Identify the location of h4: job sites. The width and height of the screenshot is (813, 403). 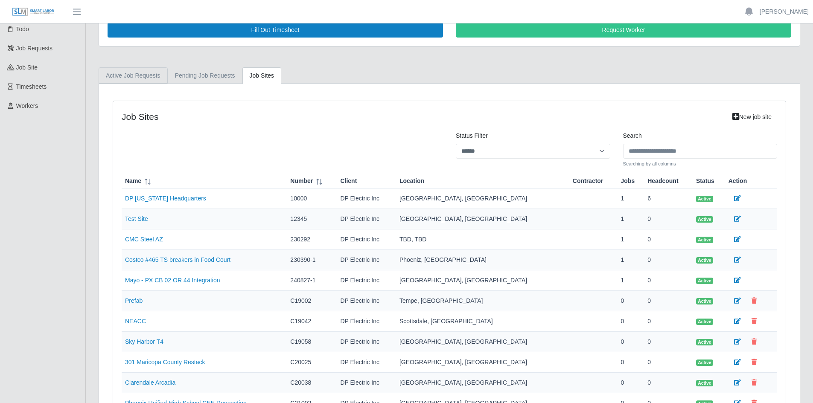
(366, 116).